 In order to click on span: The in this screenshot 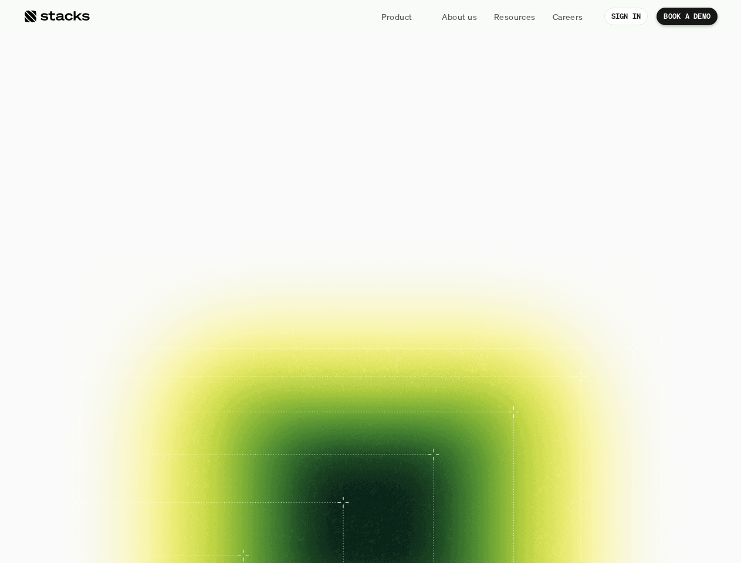, I will do `click(203, 112)`.